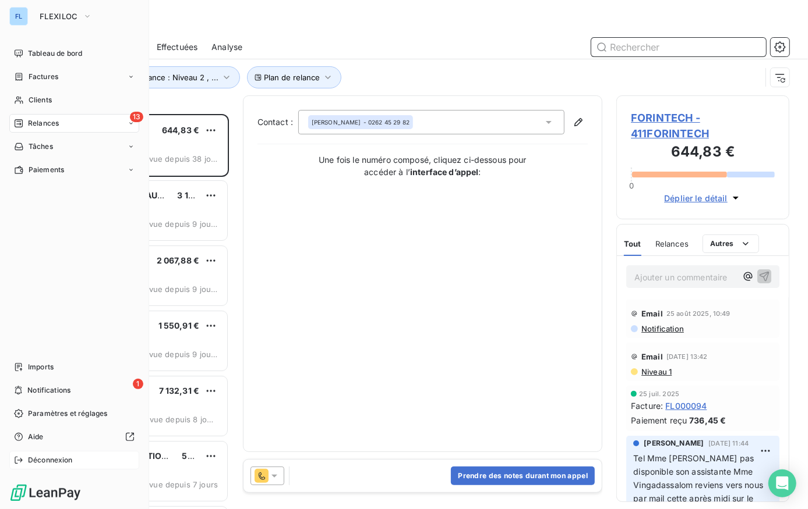  I want to click on span: Effectuées, so click(177, 47).